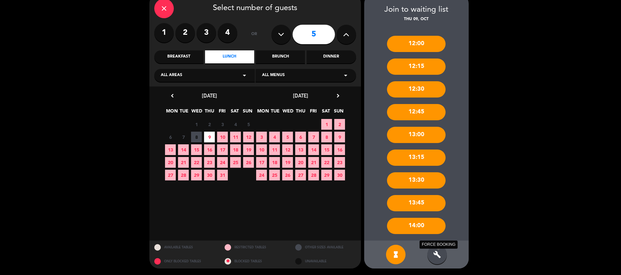 This screenshot has height=275, width=621. What do you see at coordinates (206, 33) in the screenshot?
I see `label: 3` at bounding box center [206, 33].